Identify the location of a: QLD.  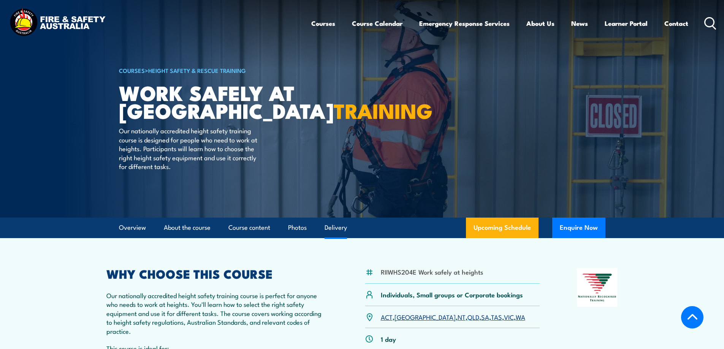
(473, 317).